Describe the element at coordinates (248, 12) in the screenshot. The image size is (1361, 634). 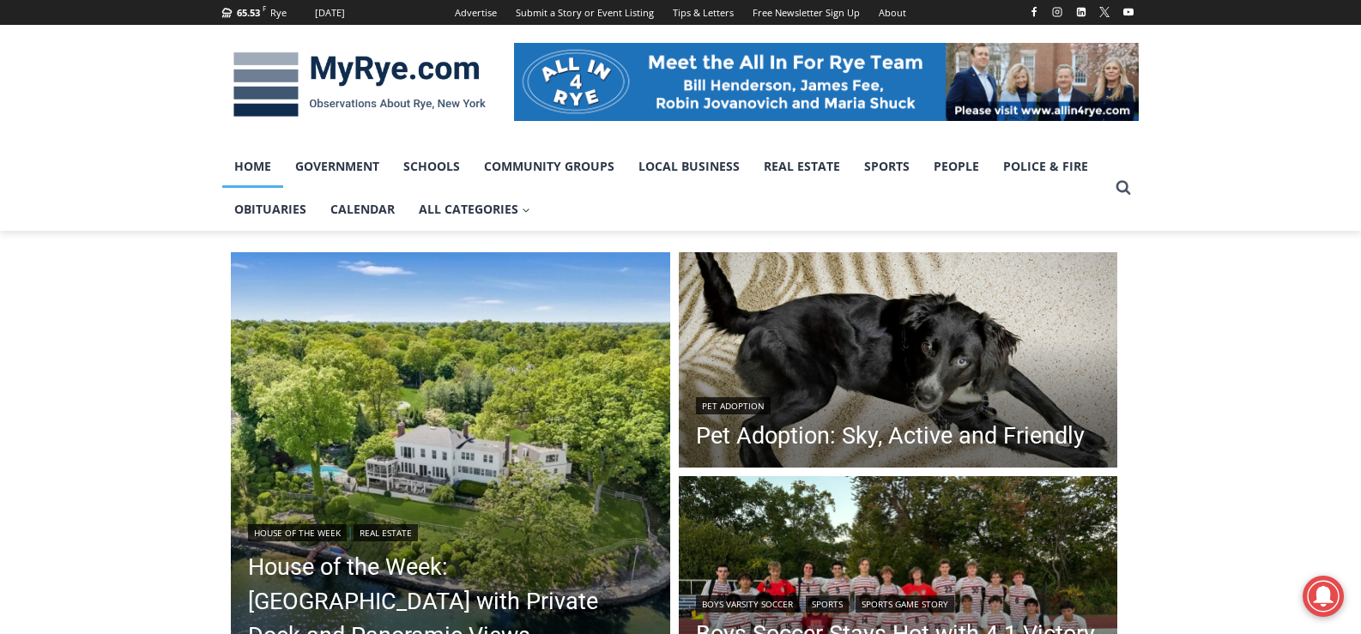
I see `span: 65.53` at that location.